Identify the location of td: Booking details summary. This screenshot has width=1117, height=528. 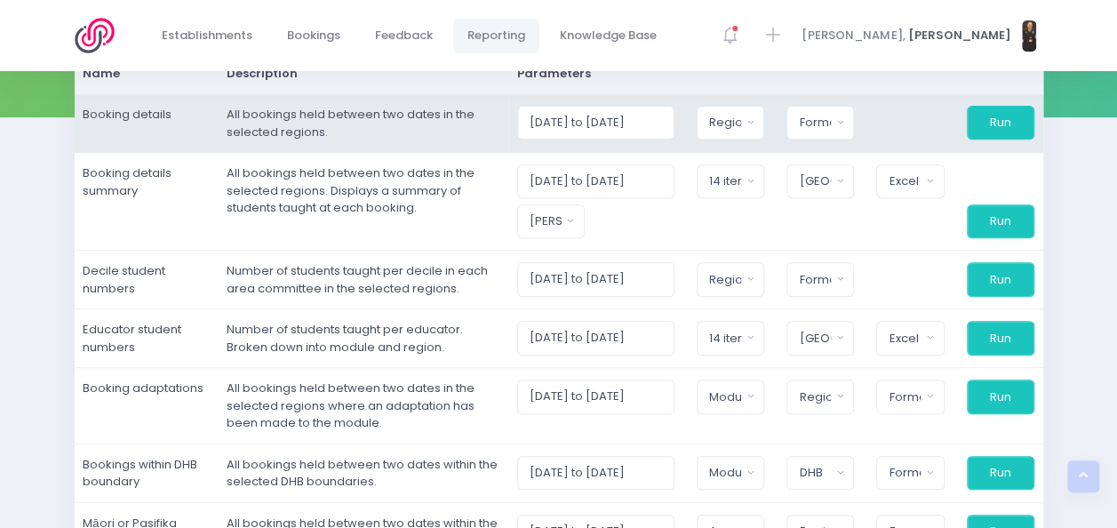
(147, 202).